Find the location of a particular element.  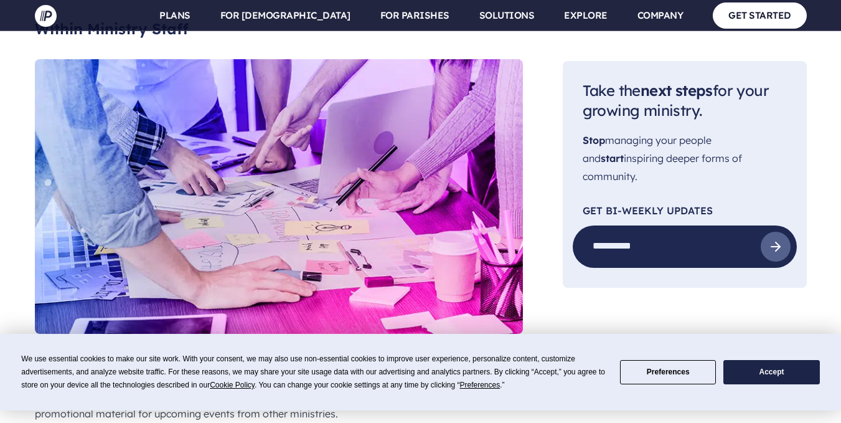

button: Preferences is located at coordinates (668, 372).